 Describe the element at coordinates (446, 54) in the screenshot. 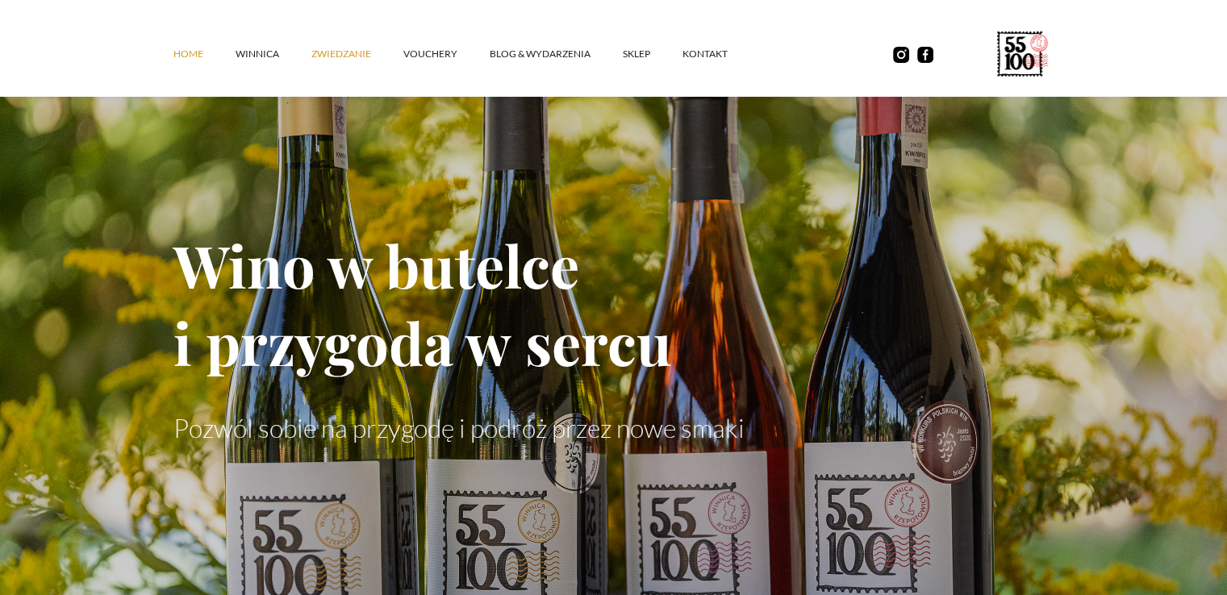

I see `a: vouchery` at that location.